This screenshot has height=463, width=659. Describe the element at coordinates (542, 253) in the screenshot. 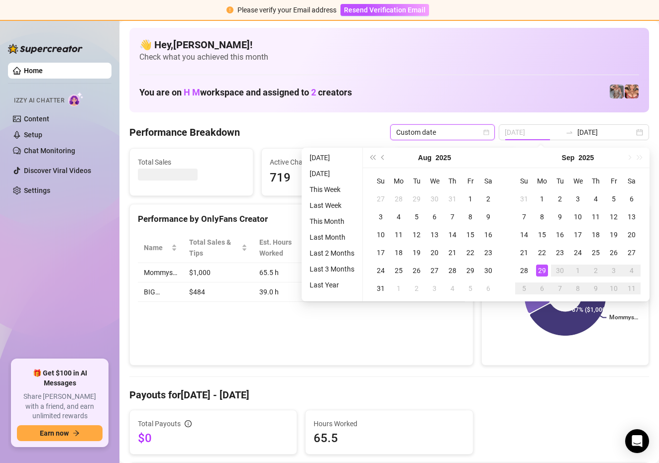

I see `td: 2025-09-22` at that location.